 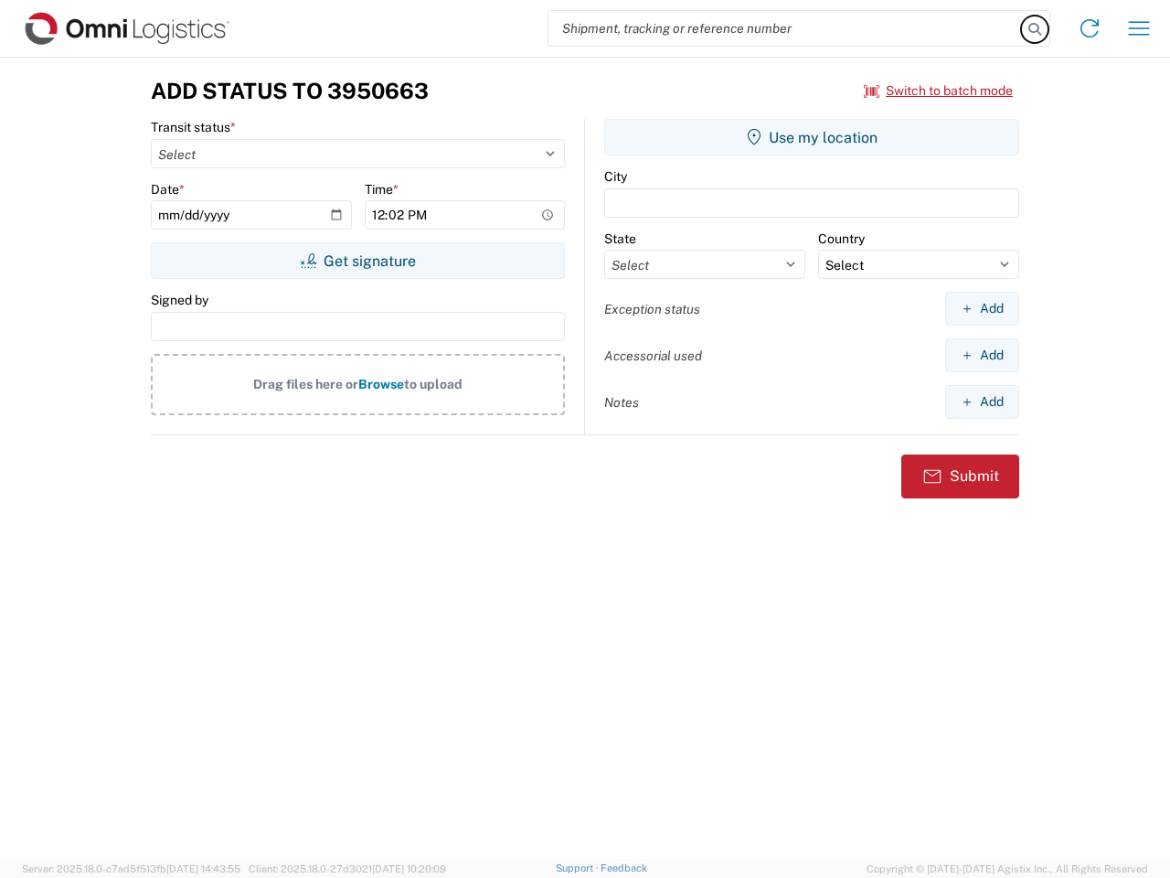 What do you see at coordinates (652, 309) in the screenshot?
I see `label: Exception status` at bounding box center [652, 309].